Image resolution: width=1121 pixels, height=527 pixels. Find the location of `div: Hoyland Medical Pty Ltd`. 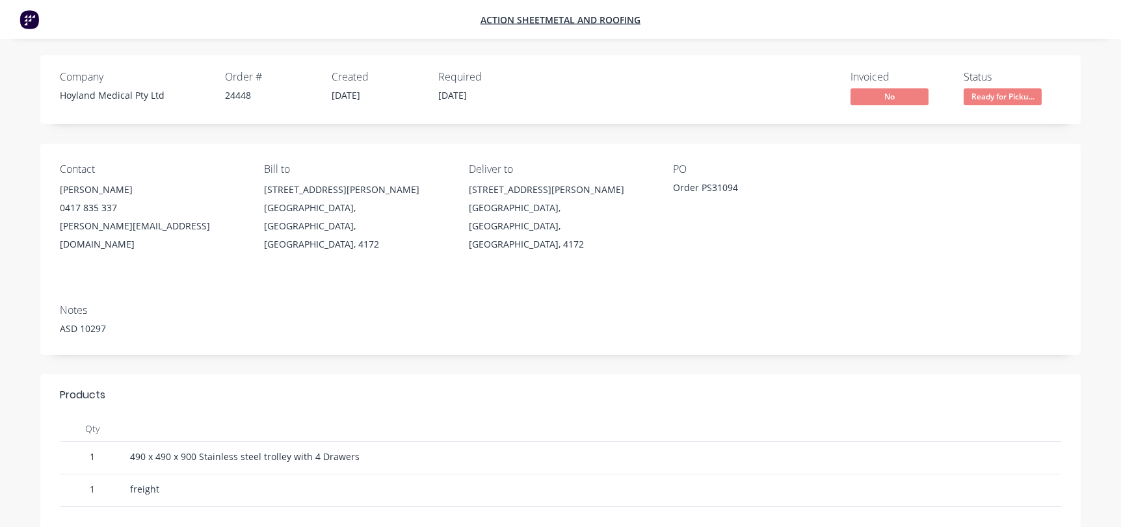

div: Hoyland Medical Pty Ltd is located at coordinates (135, 95).